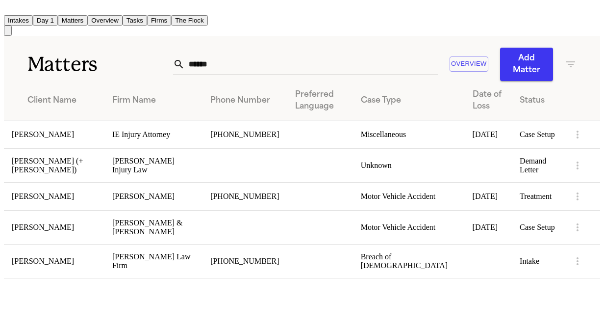  What do you see at coordinates (10, 10) in the screenshot?
I see `a: Home` at bounding box center [10, 10].